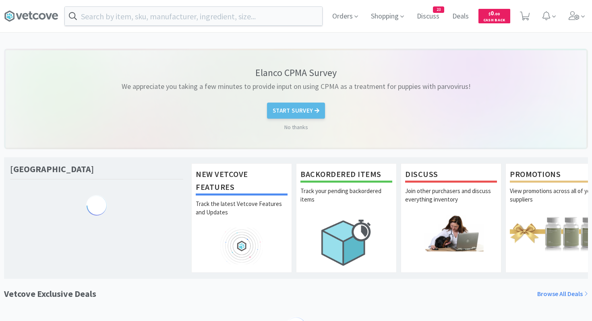  I want to click on h1: New Vetcove Features, so click(242, 182).